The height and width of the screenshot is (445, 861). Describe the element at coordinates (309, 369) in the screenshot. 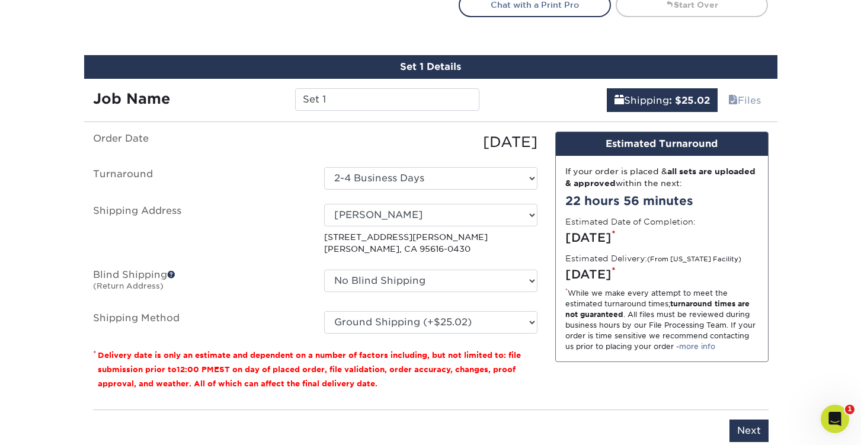

I see `small: Delivery date is only an estimate and dependent on a number of factors including, but not limited...` at that location.